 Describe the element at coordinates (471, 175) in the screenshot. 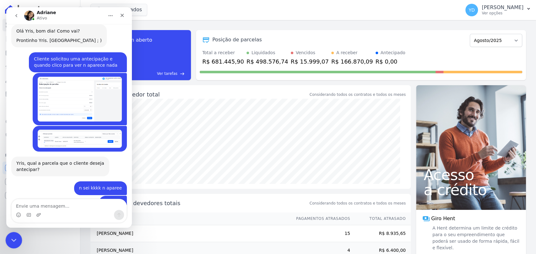

I see `span: Acesso` at that location.